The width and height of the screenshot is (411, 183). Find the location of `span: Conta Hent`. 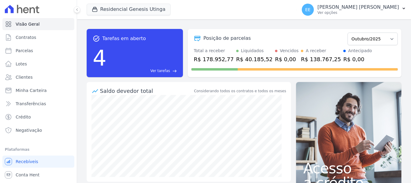

span: Conta Hent is located at coordinates (27, 175).